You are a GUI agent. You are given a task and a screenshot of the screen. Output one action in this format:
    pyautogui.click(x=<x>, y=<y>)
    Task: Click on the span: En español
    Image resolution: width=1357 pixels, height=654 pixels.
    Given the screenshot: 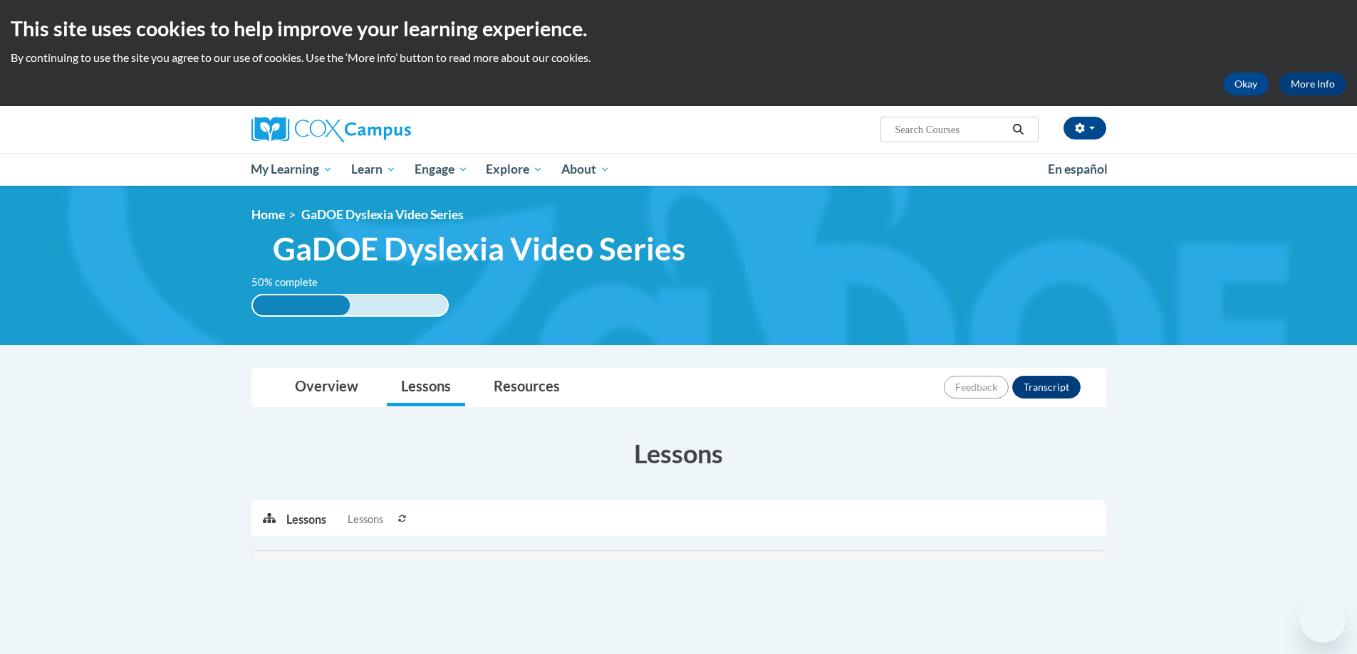 What is the action you would take?
    pyautogui.click(x=1078, y=169)
    